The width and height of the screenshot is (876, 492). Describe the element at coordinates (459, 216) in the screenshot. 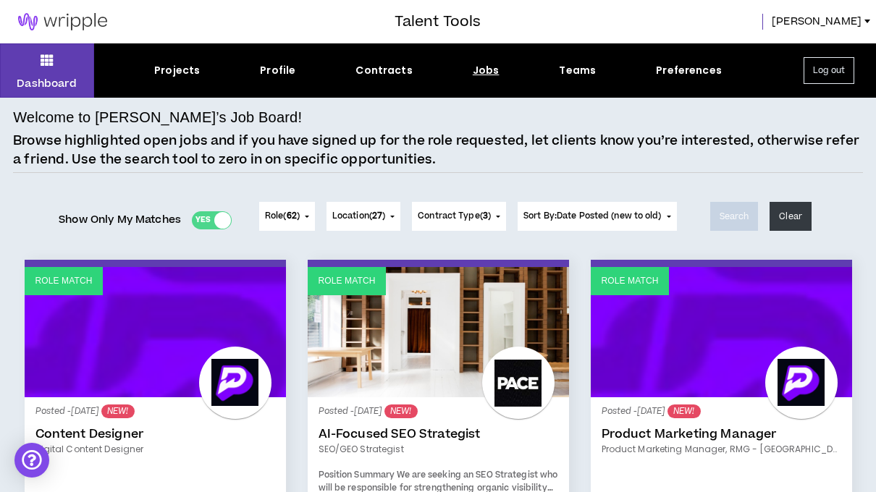

I see `button: Contract Type(3)` at that location.